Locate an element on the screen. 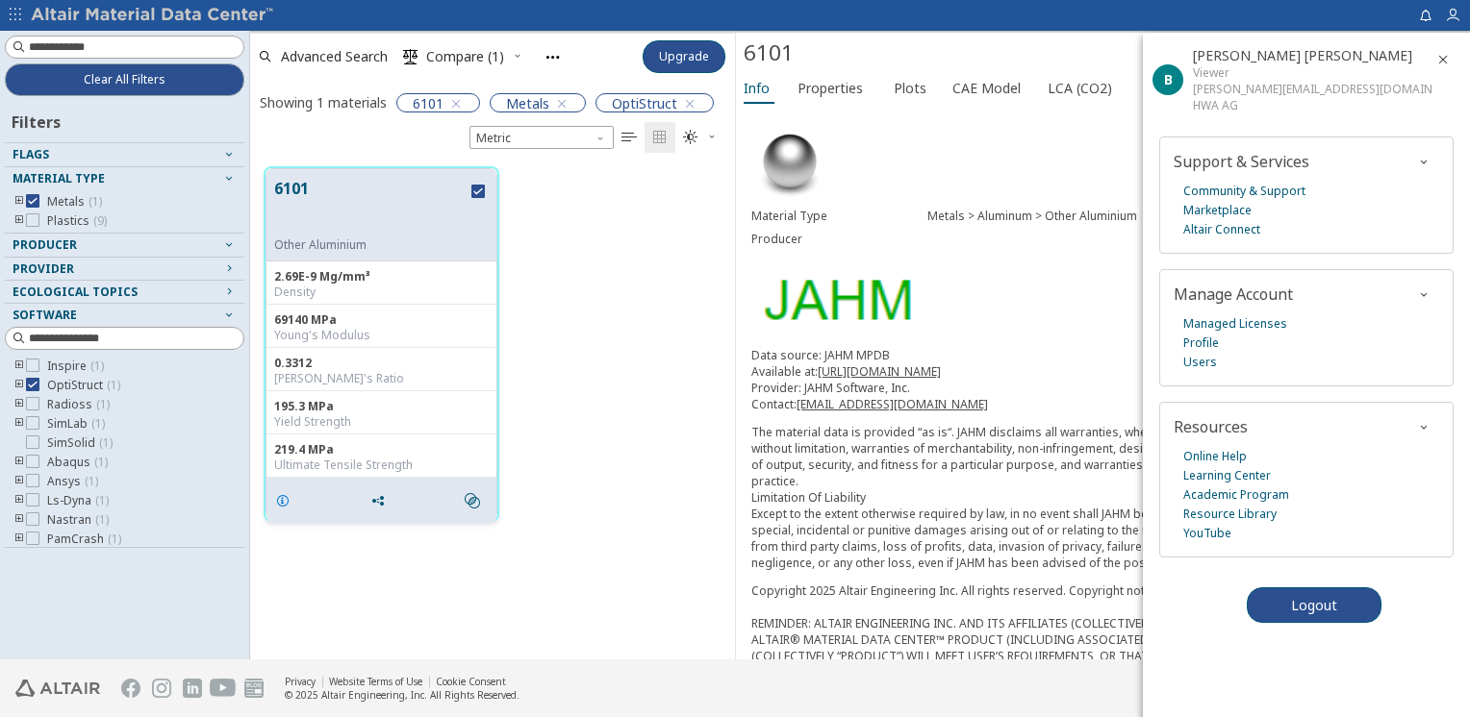 This screenshot has width=1470, height=717. span: Radioss is located at coordinates (78, 405).